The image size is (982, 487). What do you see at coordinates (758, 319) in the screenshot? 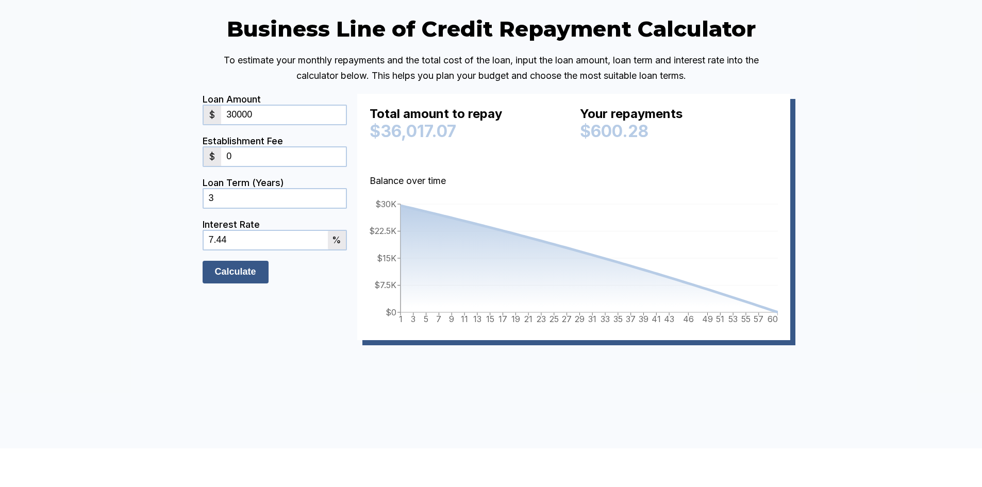
I see `tspan: 57` at bounding box center [758, 319].